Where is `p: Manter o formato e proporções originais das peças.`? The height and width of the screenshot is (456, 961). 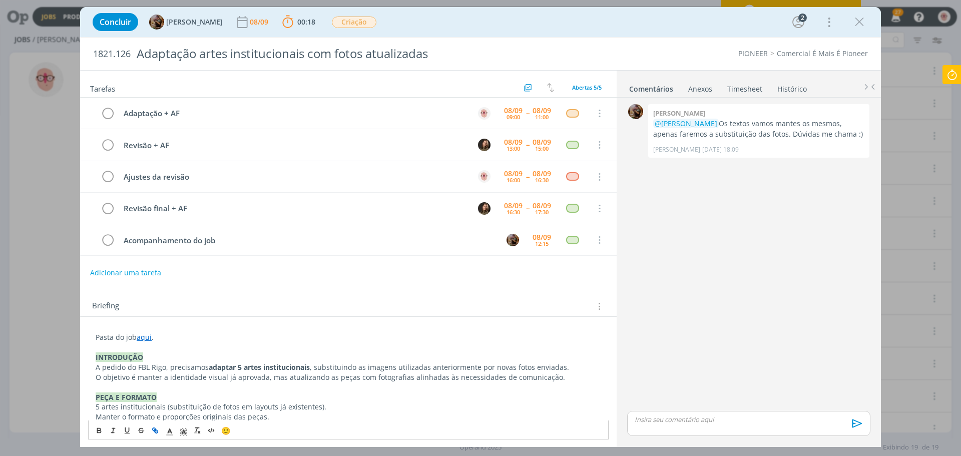 p: Manter o formato e proporções originais das peças. is located at coordinates (348, 417).